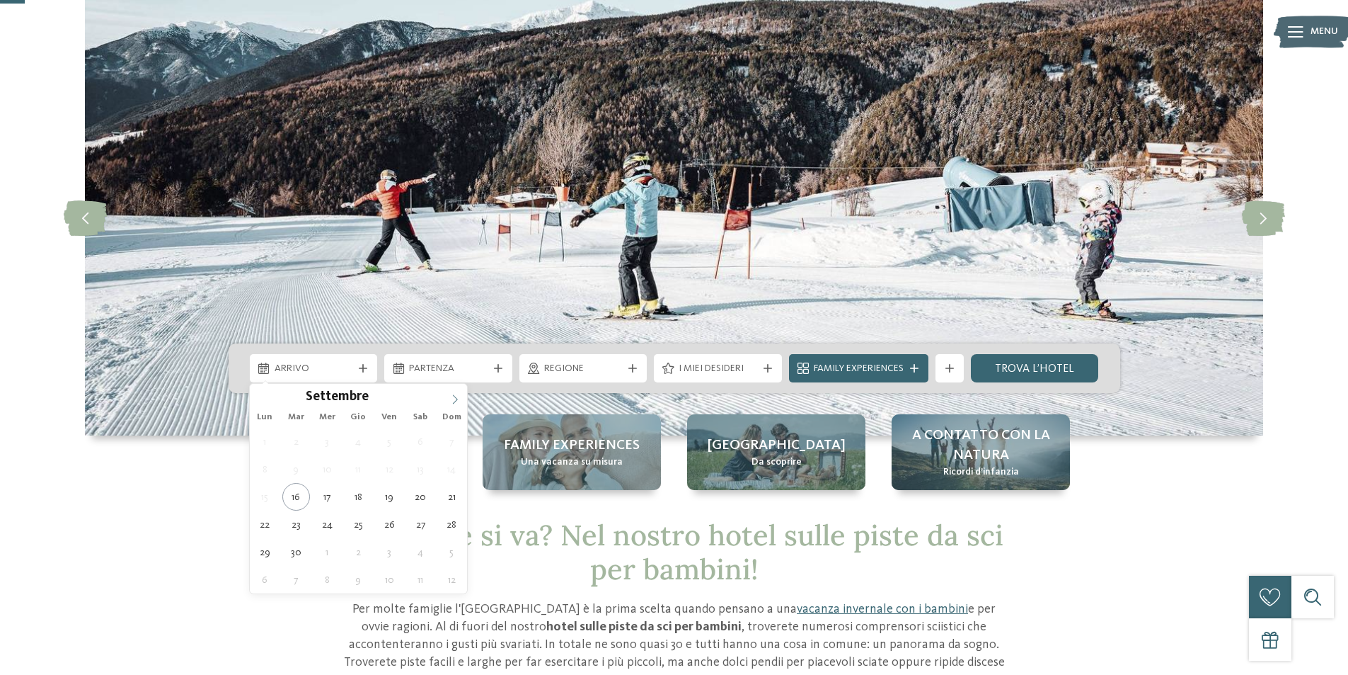  What do you see at coordinates (337, 397) in the screenshot?
I see `span: Settembre` at bounding box center [337, 397].